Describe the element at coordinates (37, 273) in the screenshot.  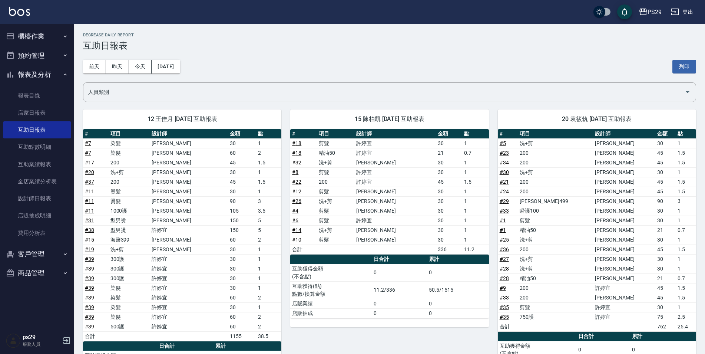
I see `button: 商品管理` at that location.